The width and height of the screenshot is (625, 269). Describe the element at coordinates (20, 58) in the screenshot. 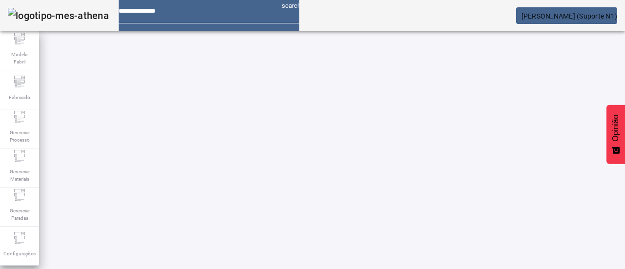

I see `font: Modelo Fabril` at that location.